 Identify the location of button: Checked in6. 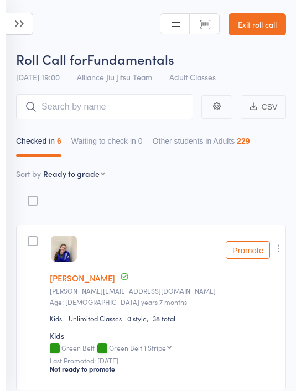
(39, 144).